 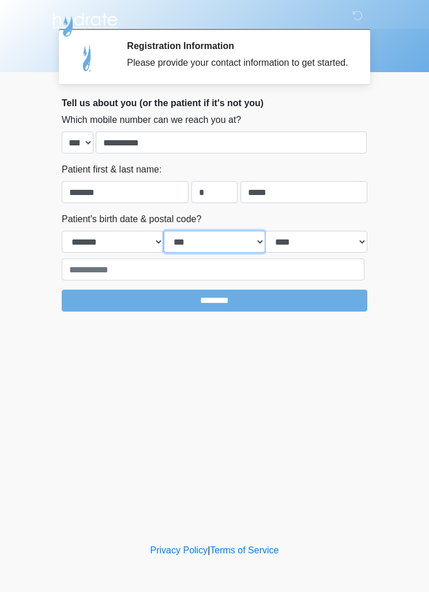 I want to click on label: Patient first & last name:, so click(x=111, y=170).